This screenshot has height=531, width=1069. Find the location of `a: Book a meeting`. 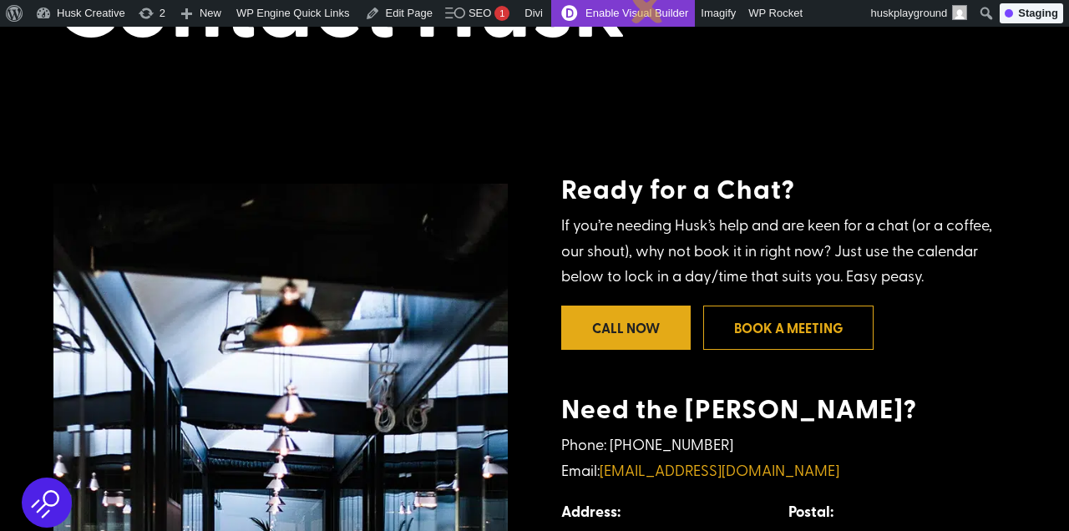

a: Book a meeting is located at coordinates (789, 328).